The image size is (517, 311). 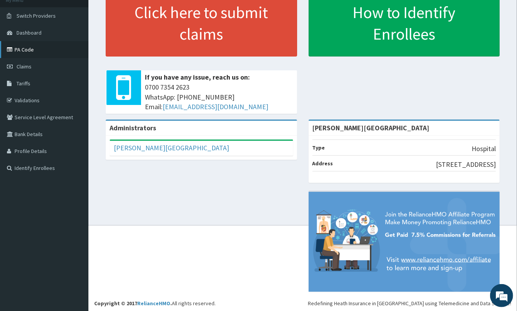 What do you see at coordinates (23, 83) in the screenshot?
I see `span: Tariffs` at bounding box center [23, 83].